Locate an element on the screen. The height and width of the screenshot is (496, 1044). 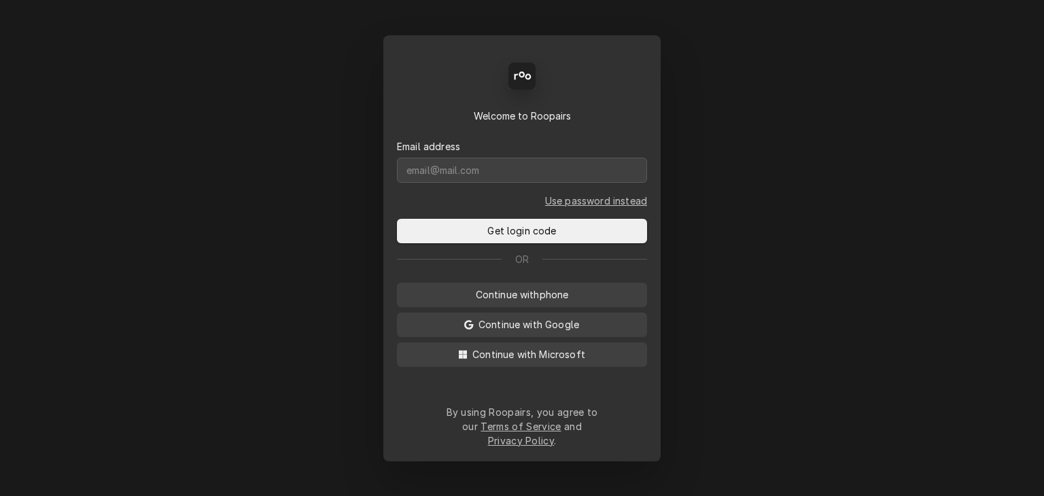
span: Continue with phone is located at coordinates (522, 294).